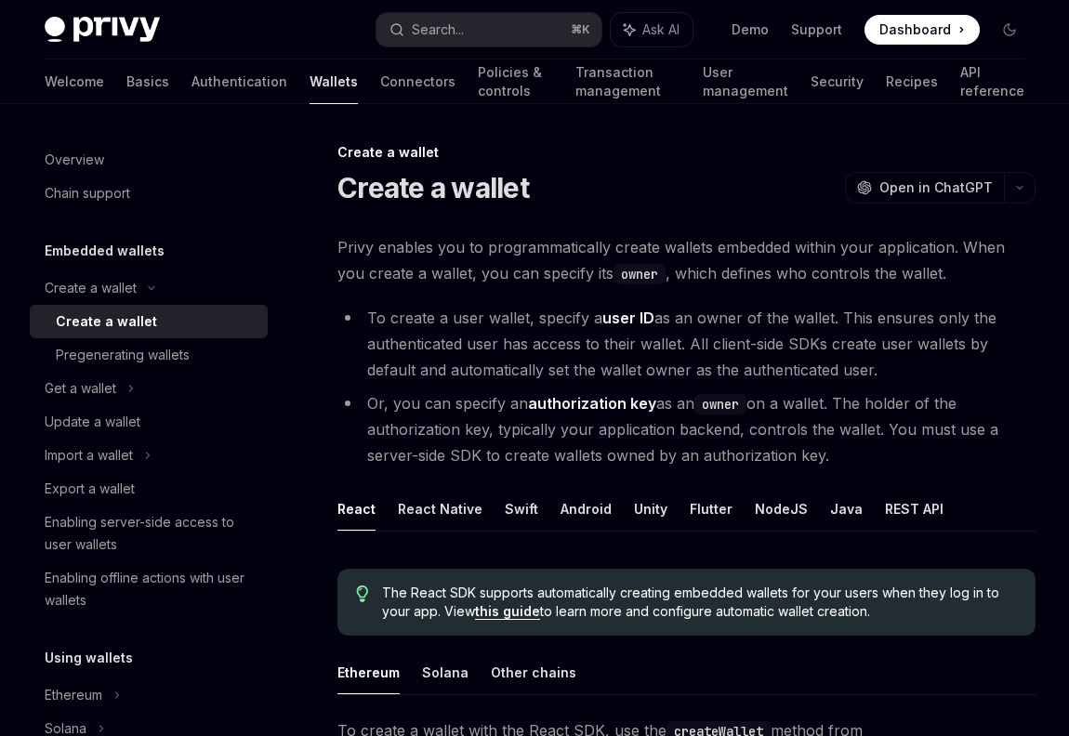  Describe the element at coordinates (149, 489) in the screenshot. I see `a: Export a wallet` at that location.